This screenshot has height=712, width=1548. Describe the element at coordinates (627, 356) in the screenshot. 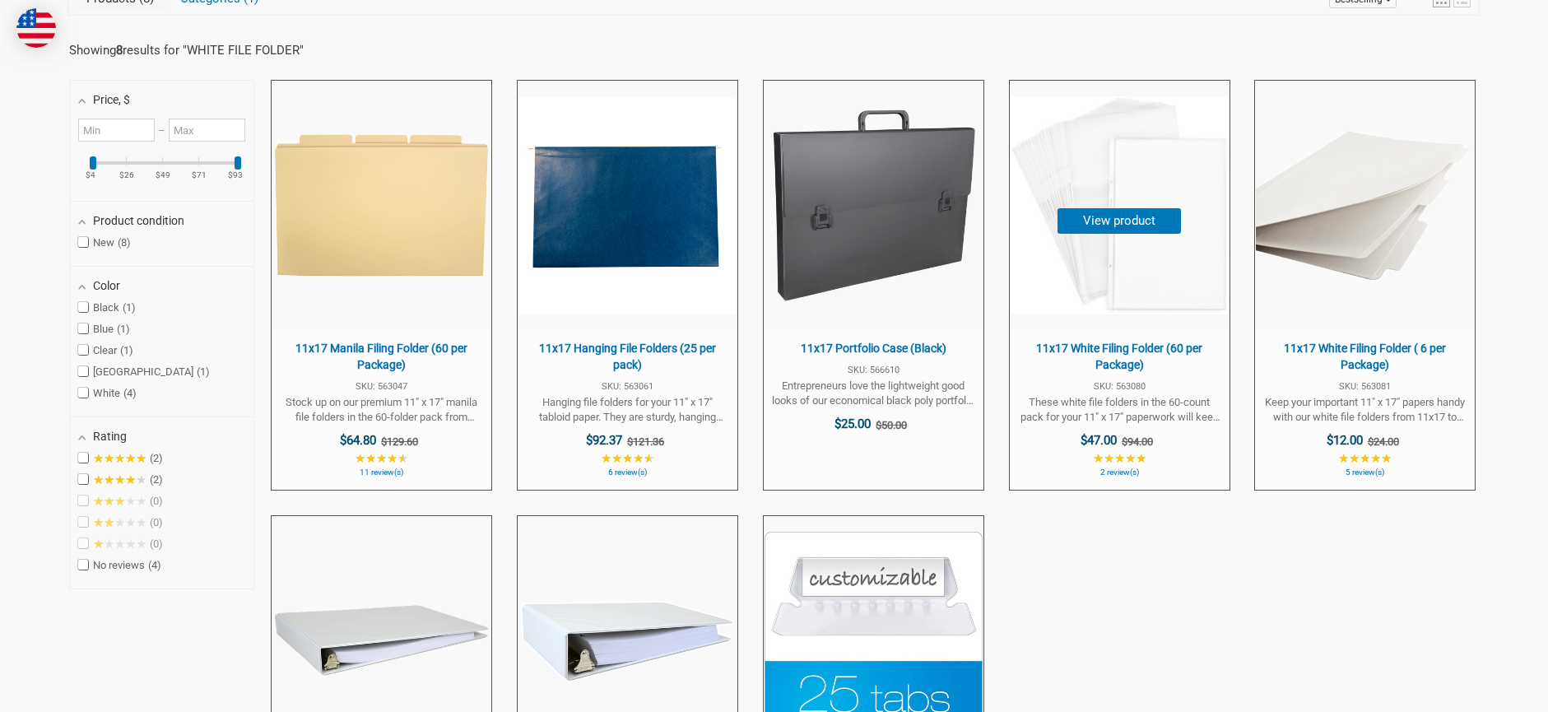

I see `span: 11x17 Hanging File Folders (25 per pack)` at that location.